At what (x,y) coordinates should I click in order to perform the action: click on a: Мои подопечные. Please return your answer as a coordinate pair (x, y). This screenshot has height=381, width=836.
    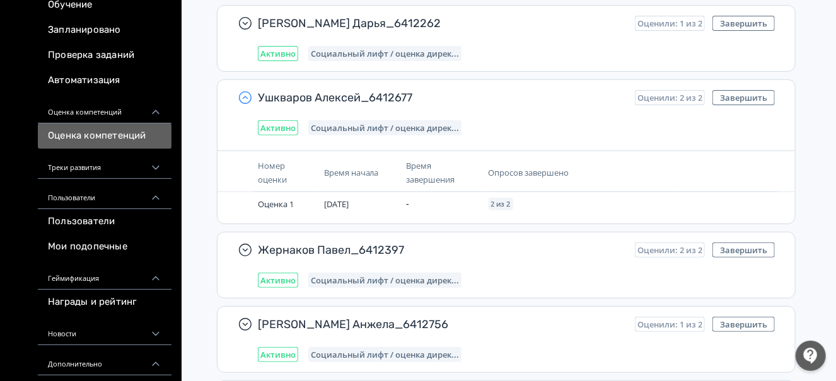
    Looking at the image, I should click on (105, 247).